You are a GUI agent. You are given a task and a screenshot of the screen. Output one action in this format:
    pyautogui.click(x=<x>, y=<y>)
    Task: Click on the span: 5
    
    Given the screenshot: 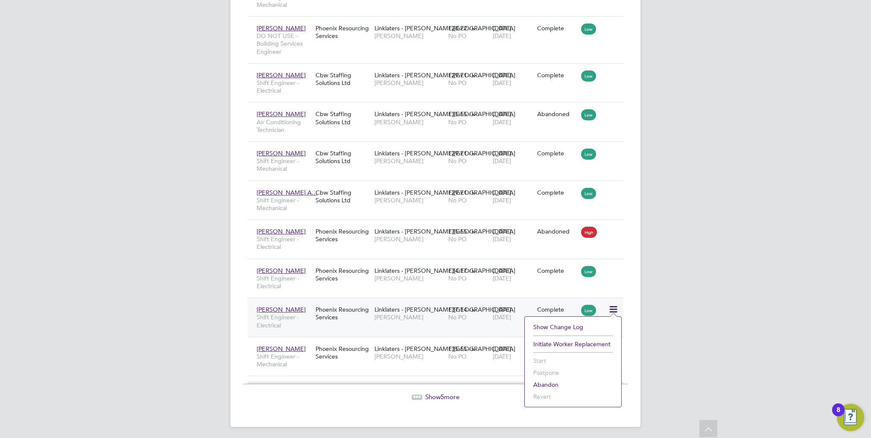 What is the action you would take?
    pyautogui.click(x=442, y=397)
    